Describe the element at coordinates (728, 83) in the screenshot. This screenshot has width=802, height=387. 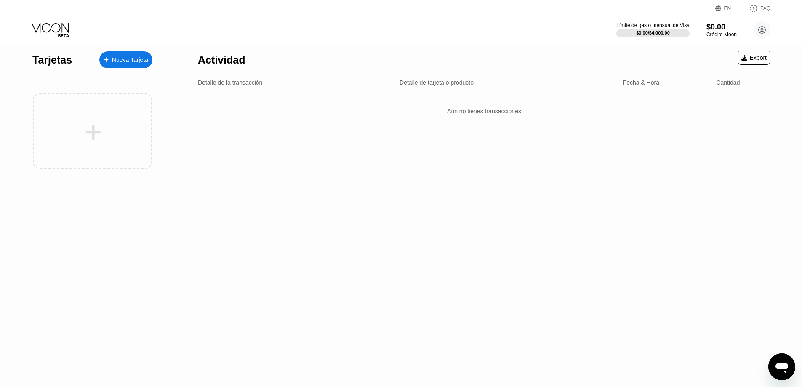
I see `div: Cantidad` at that location.